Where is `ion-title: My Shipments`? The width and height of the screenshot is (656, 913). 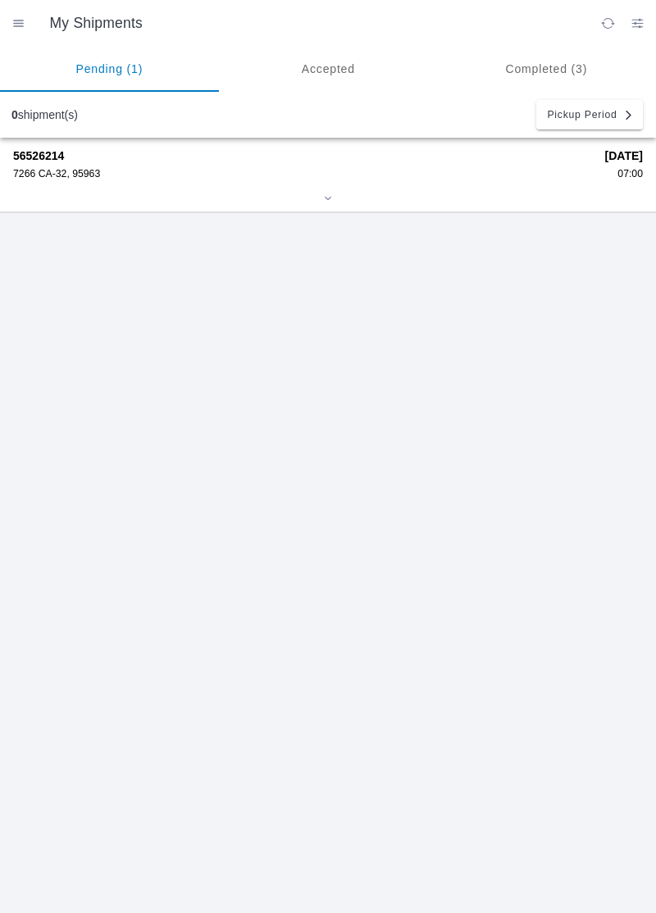
ion-title: My Shipments is located at coordinates (313, 23).